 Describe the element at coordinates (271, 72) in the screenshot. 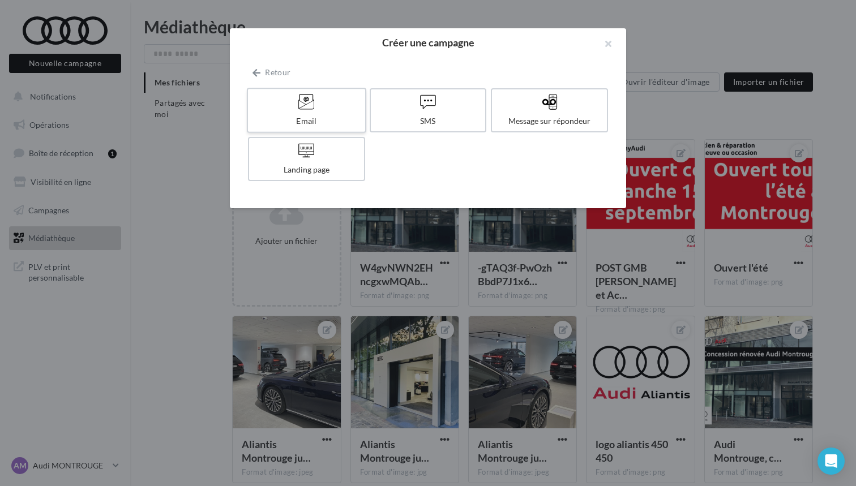

I see `button: Retour` at that location.